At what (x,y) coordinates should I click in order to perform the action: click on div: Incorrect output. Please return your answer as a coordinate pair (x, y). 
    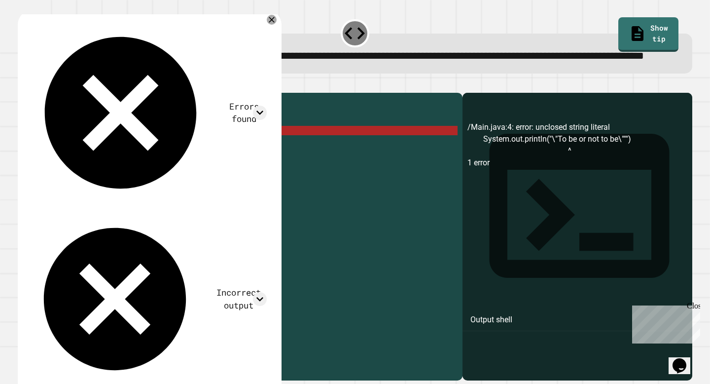
    Looking at the image, I should click on (238, 299).